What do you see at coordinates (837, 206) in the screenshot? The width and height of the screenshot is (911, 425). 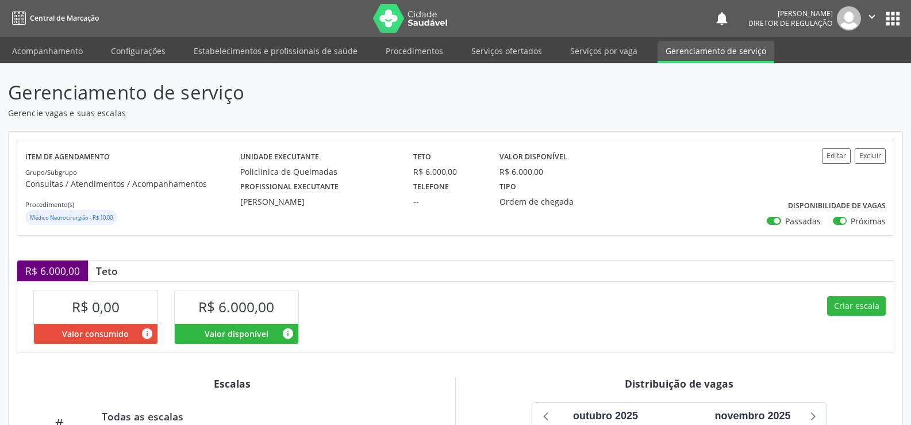 I see `label: Disponibilidade de vagas` at bounding box center [837, 206].